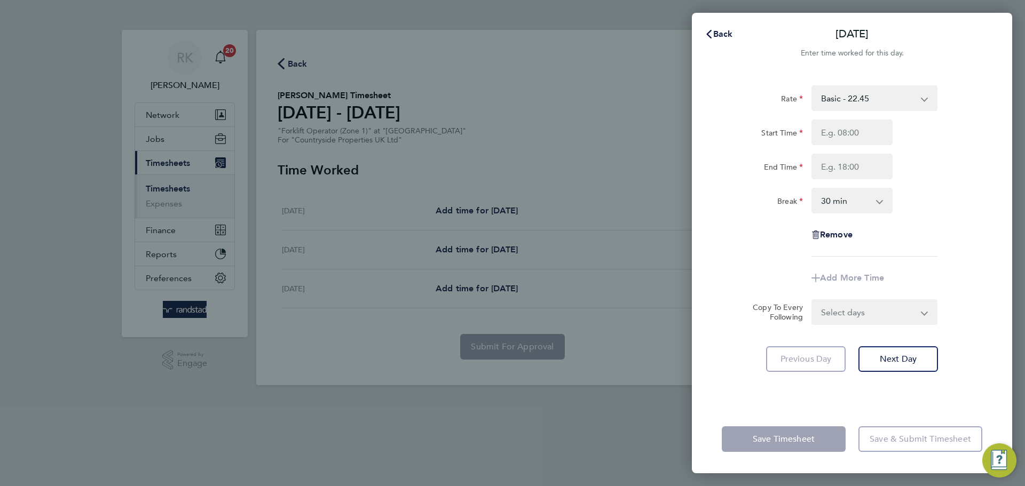  I want to click on label: Break, so click(790, 203).